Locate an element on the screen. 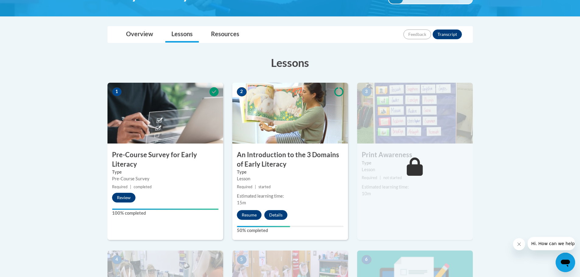 Image resolution: width=580 pixels, height=277 pixels. h3: Print Awareness is located at coordinates (415, 155).